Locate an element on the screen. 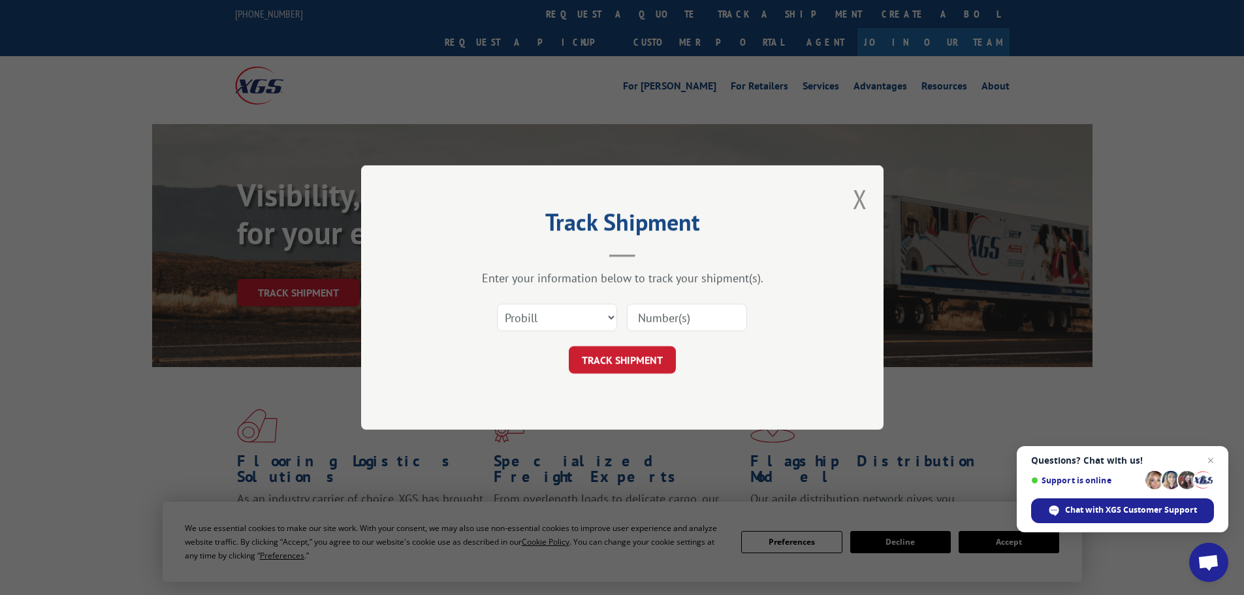 This screenshot has width=1244, height=595. button: Close modal is located at coordinates (860, 199).